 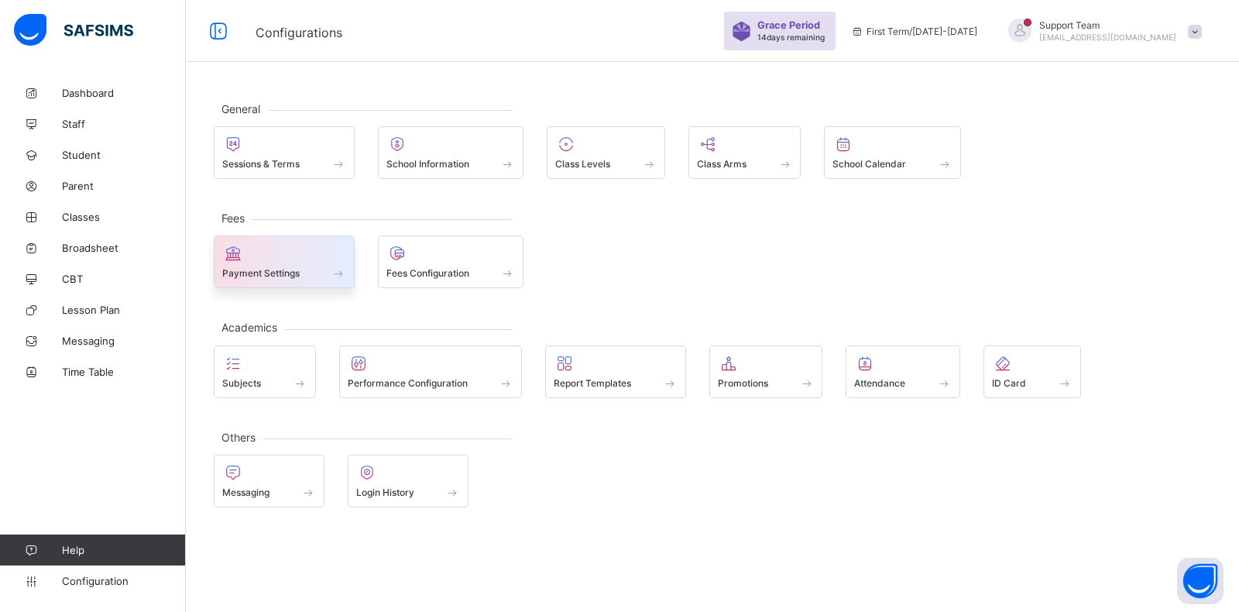 What do you see at coordinates (265, 372) in the screenshot?
I see `div: Subjects` at bounding box center [265, 372].